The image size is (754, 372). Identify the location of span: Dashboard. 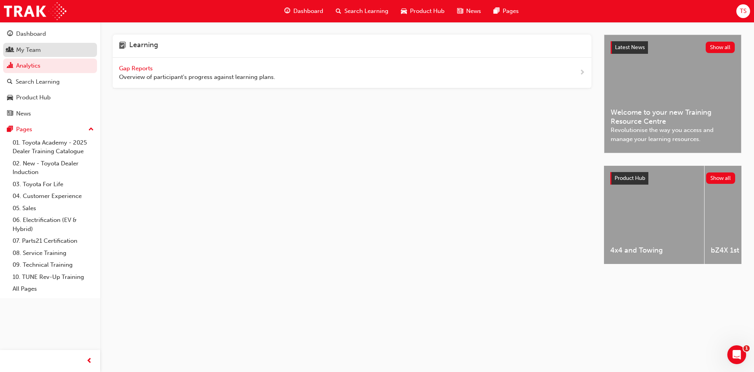
(308, 11).